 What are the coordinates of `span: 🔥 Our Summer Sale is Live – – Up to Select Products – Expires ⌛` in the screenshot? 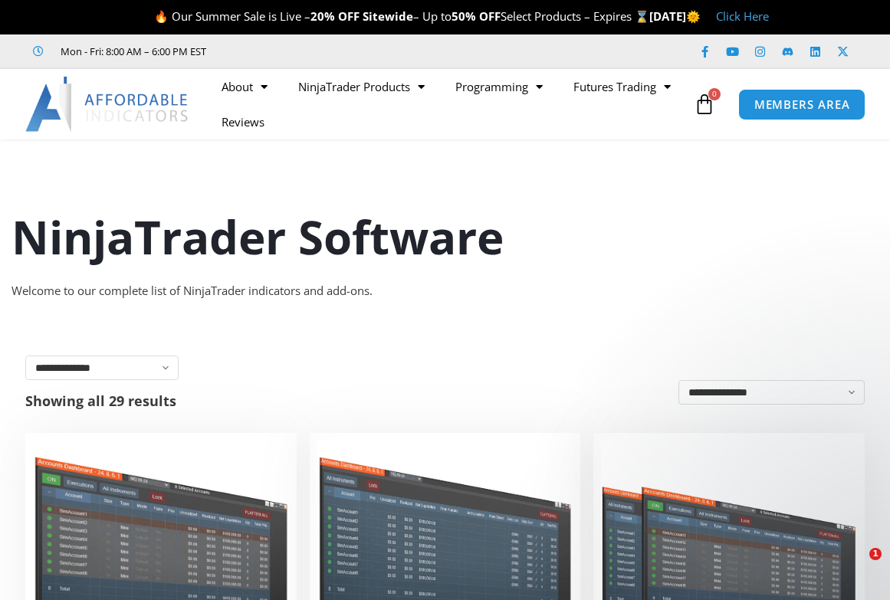 It's located at (402, 16).